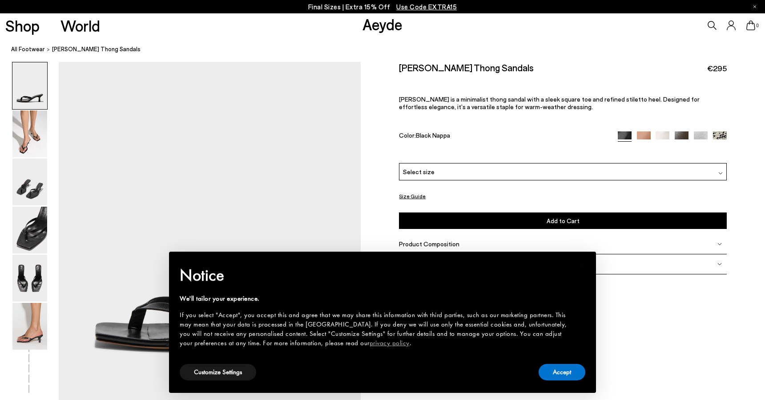 The height and width of the screenshot is (400, 765). What do you see at coordinates (30, 133) in the screenshot?
I see `img: Wilma Leather Thong Sandals - Image 2` at bounding box center [30, 133].